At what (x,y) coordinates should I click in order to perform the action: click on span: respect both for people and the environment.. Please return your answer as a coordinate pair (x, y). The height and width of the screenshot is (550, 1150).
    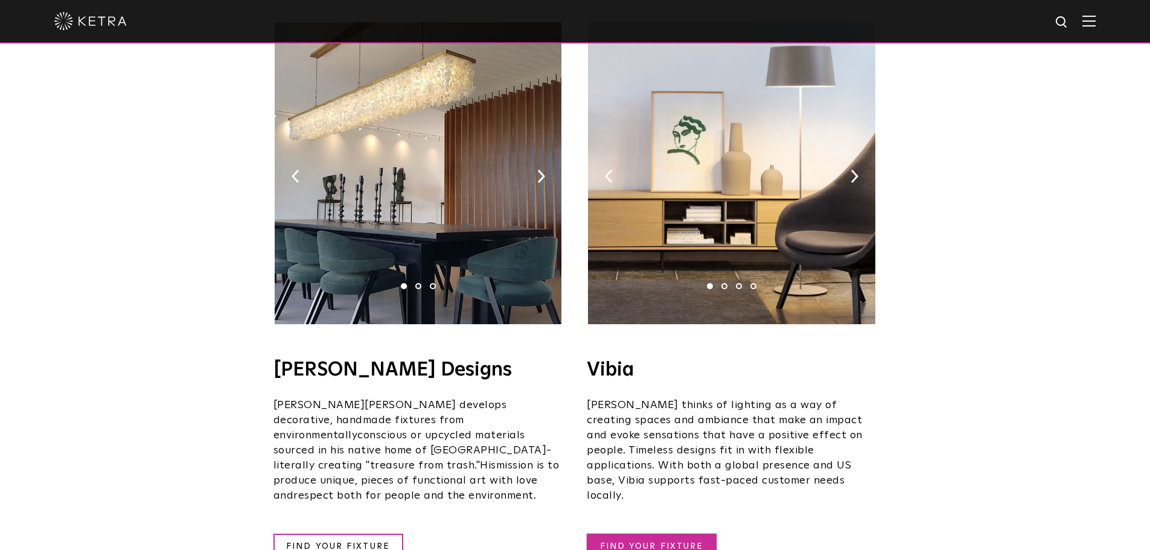
    Looking at the image, I should click on (415, 495).